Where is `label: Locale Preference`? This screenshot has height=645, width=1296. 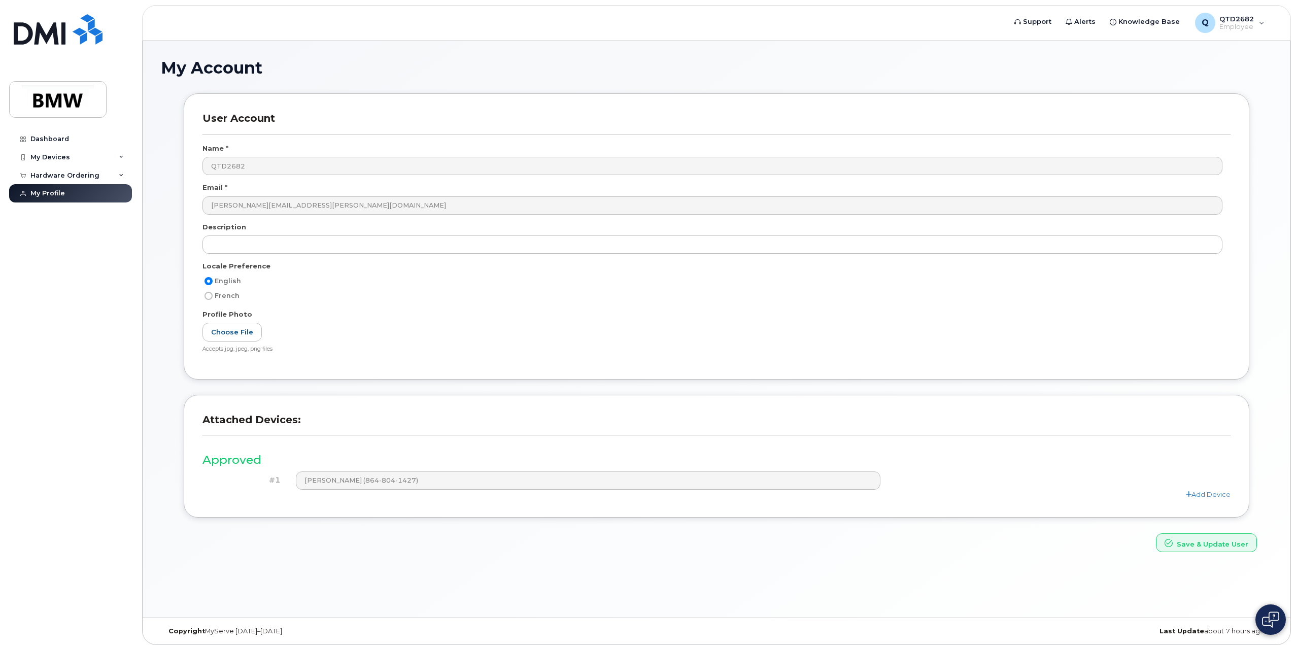
label: Locale Preference is located at coordinates (237, 266).